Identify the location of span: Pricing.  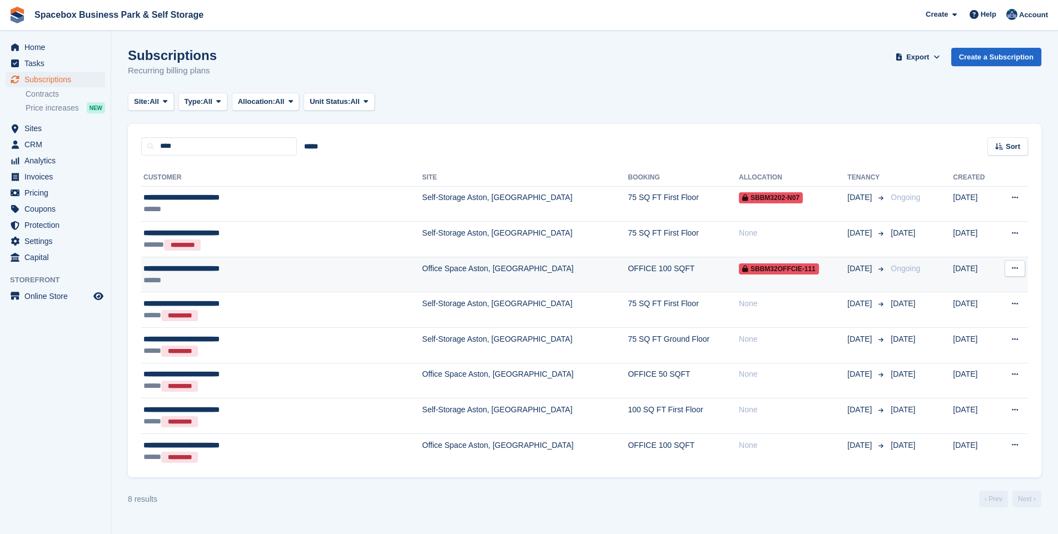
(58, 193).